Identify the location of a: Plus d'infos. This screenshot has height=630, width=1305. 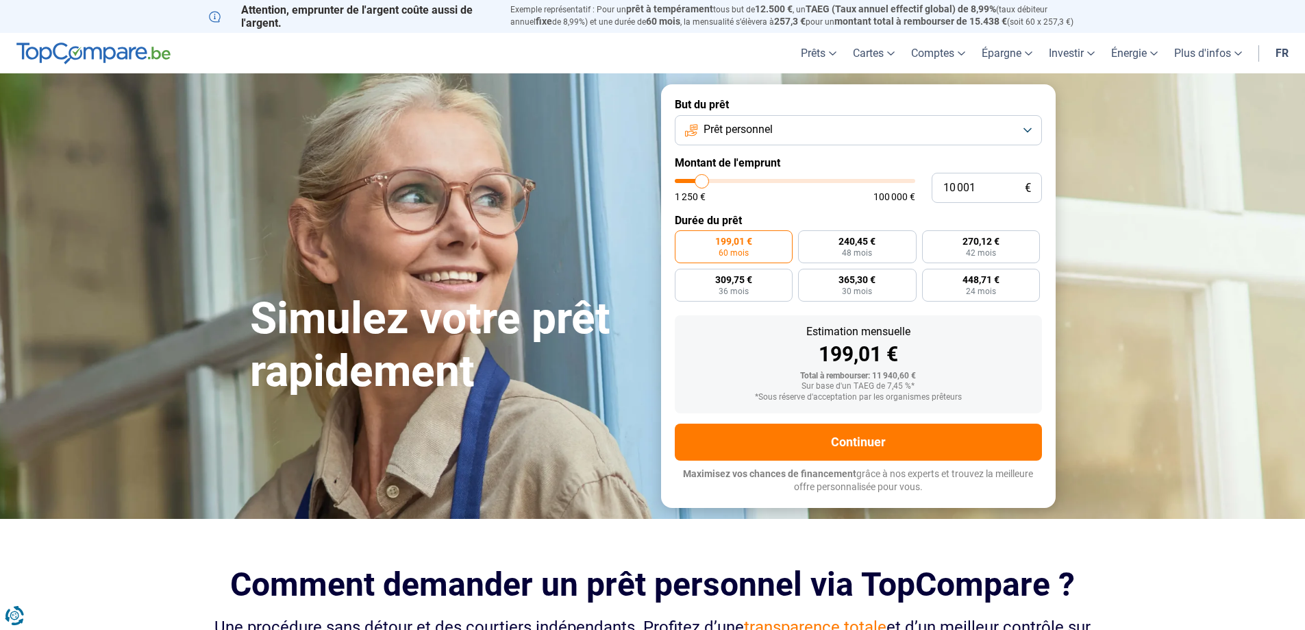
(1208, 53).